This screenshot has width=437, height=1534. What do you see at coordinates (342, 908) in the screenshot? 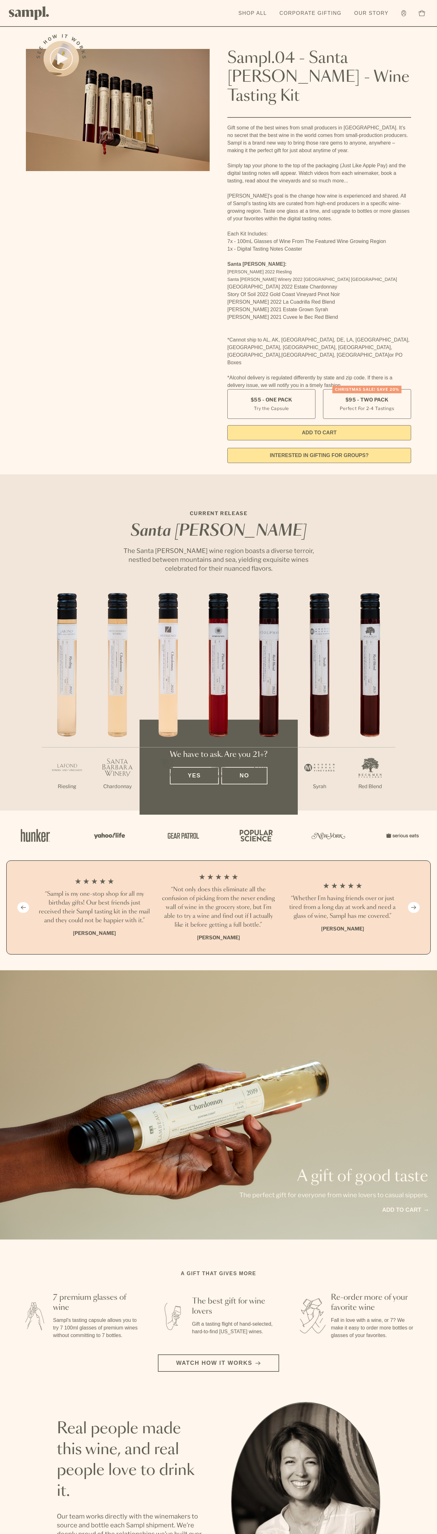
I see `h3: “Whether I'm having friends over or just tired from a long day at work and need a glass of wine, ...` at bounding box center [342, 908].